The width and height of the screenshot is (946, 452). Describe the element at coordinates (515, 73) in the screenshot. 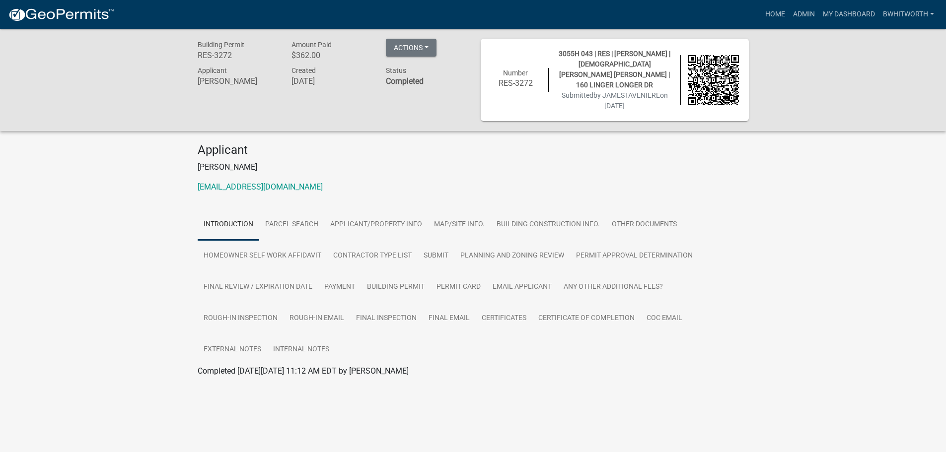

I see `span: Number` at that location.